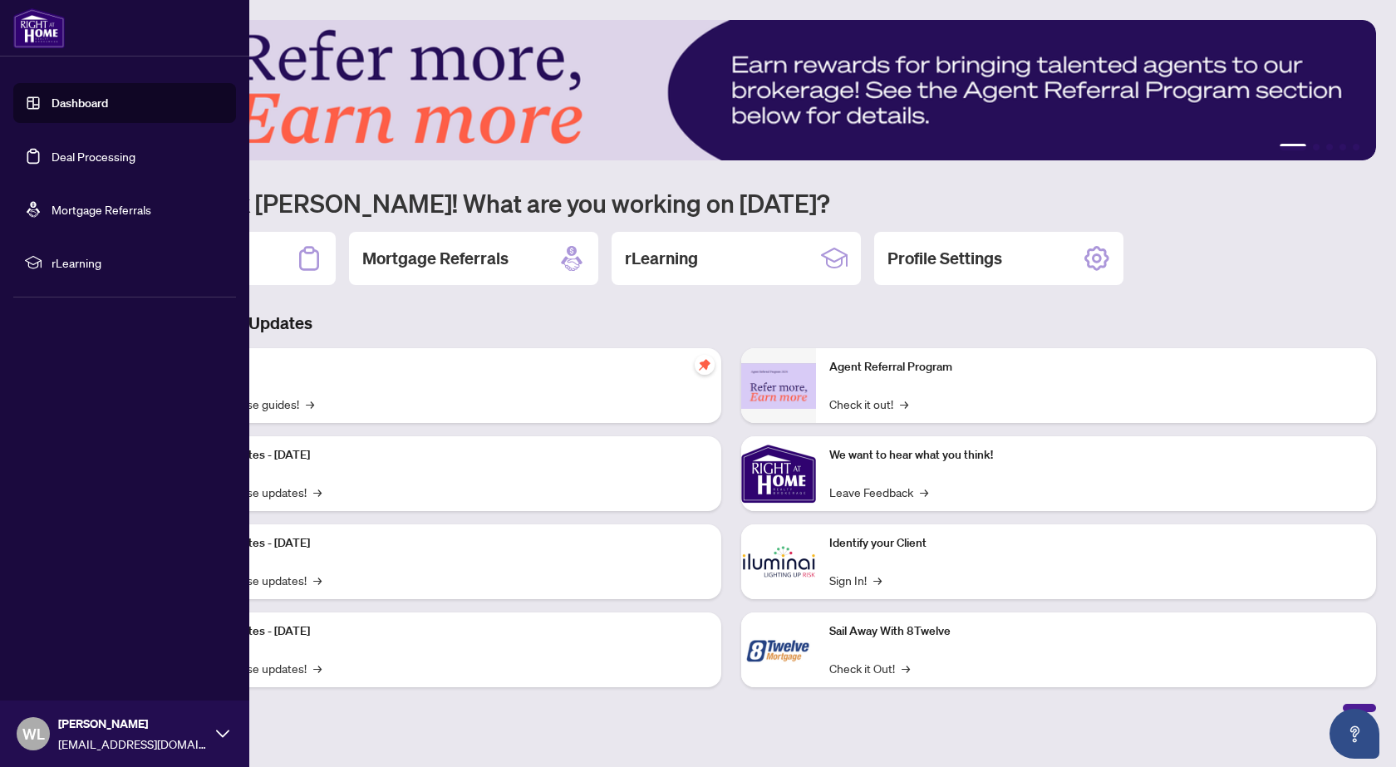  Describe the element at coordinates (779, 474) in the screenshot. I see `img: We want to hear what you think!` at that location.